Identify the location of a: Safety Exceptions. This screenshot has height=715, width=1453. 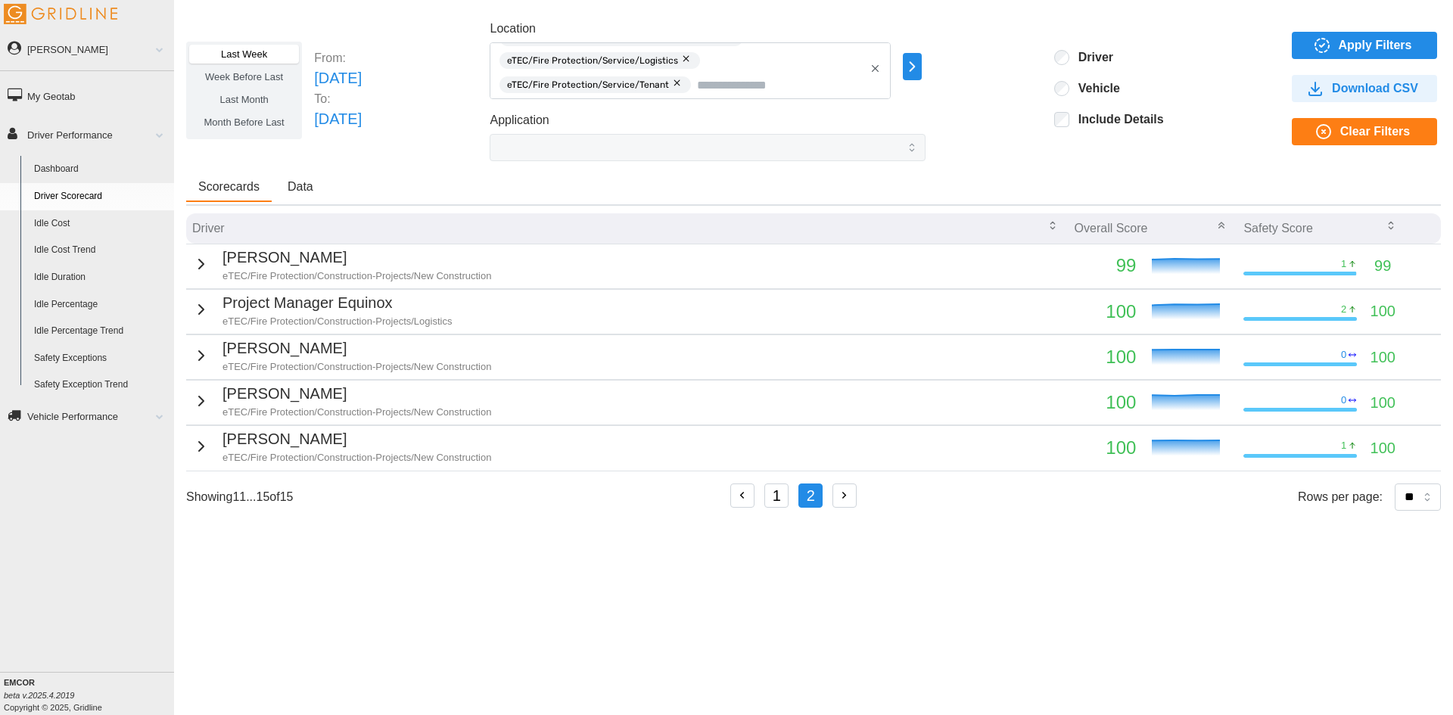
(101, 359).